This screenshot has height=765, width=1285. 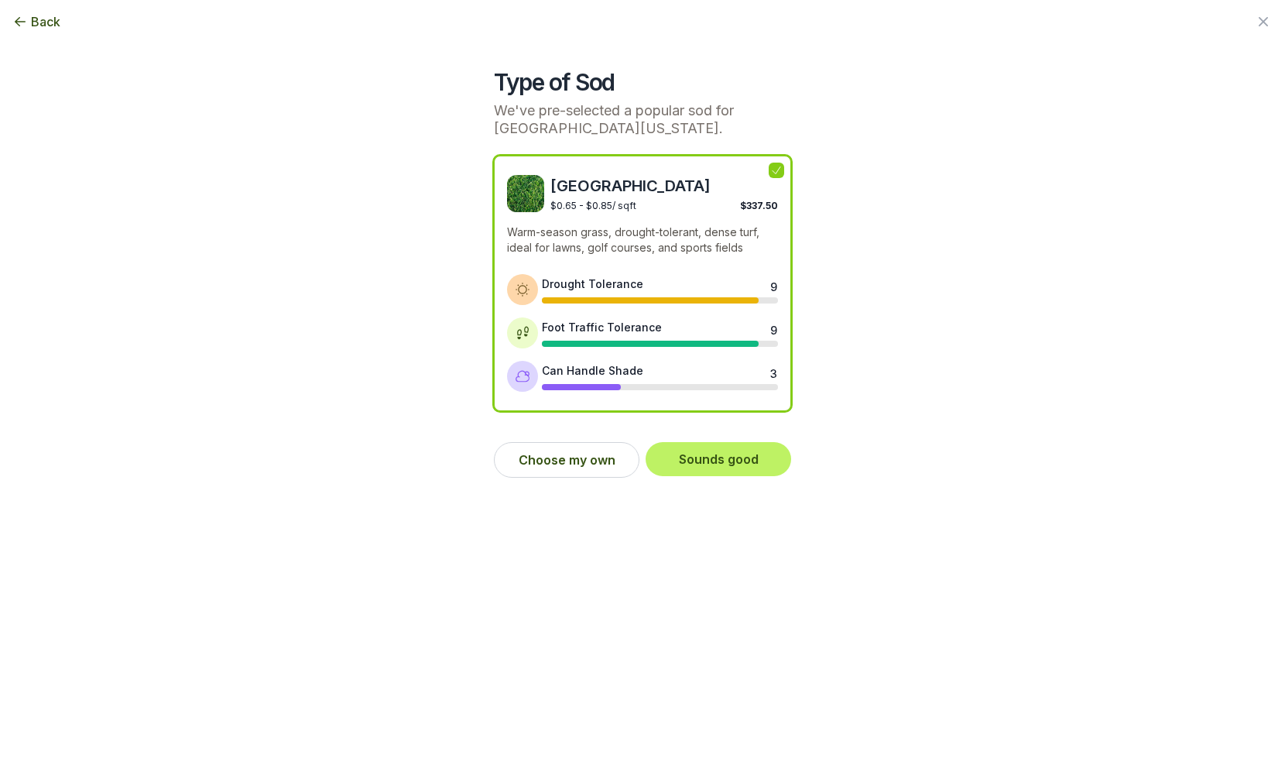 I want to click on span: $0.65 - $0.85 / sqft, so click(x=593, y=205).